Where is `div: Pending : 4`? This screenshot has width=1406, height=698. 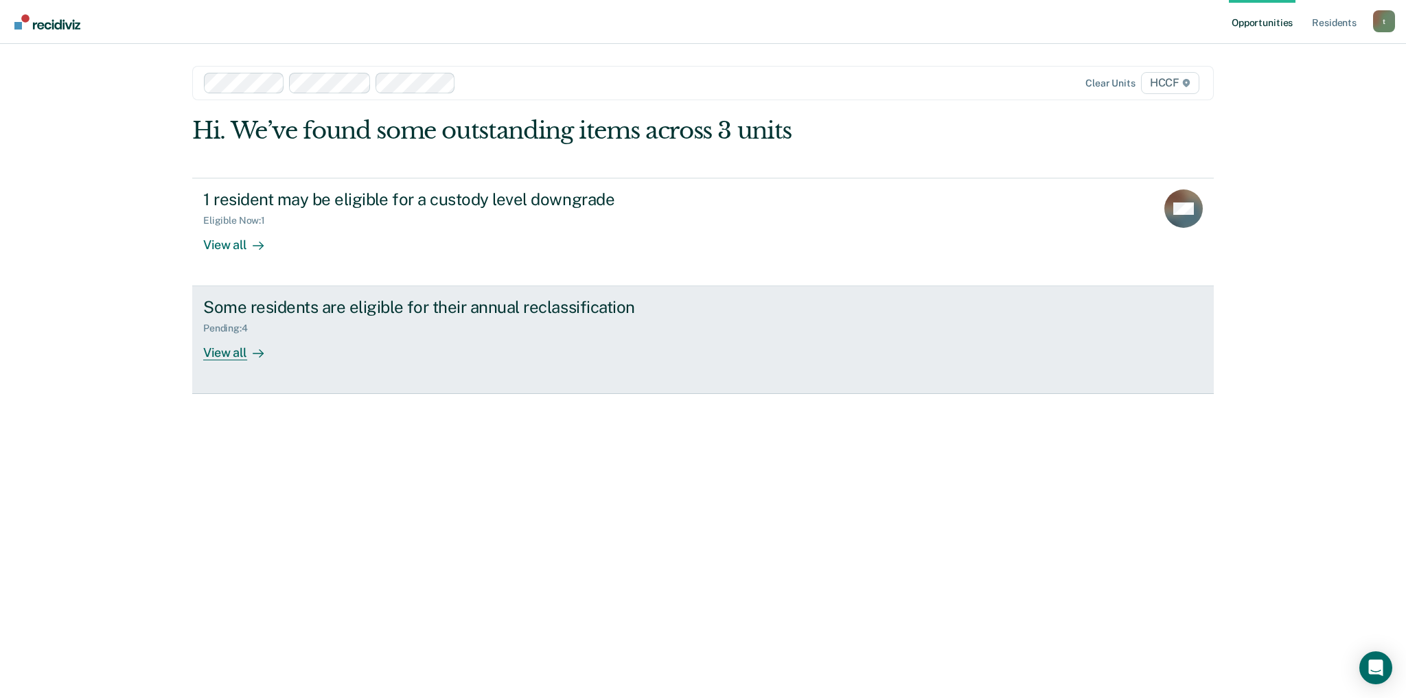 div: Pending : 4 is located at coordinates (231, 328).